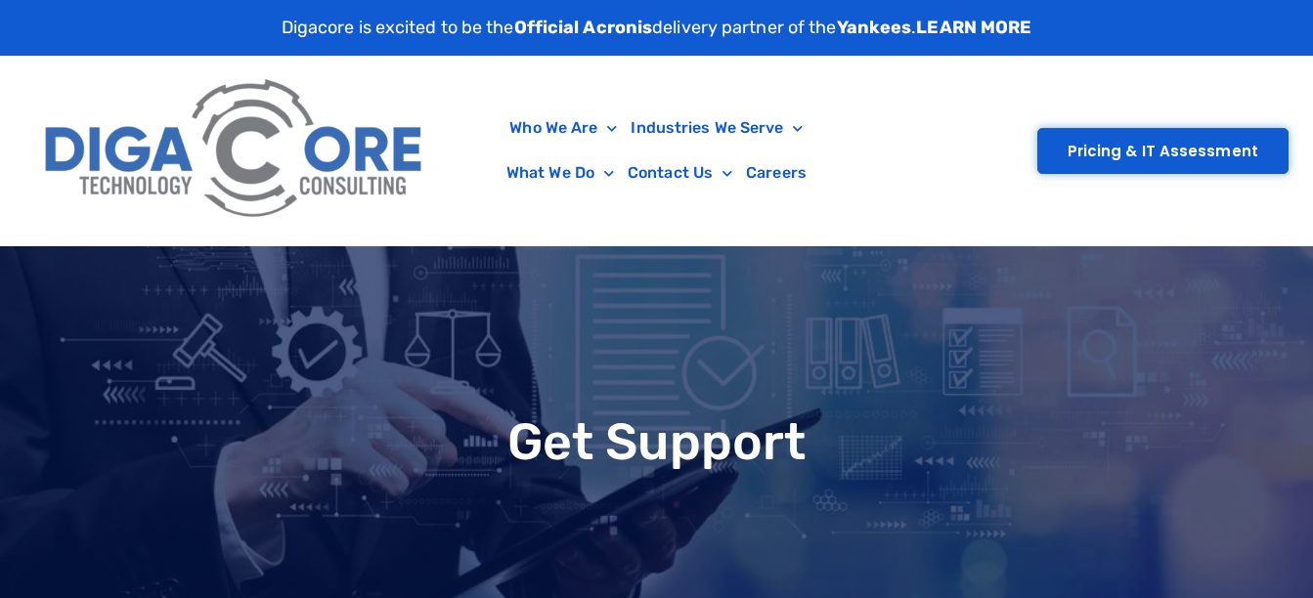 Image resolution: width=1313 pixels, height=598 pixels. What do you see at coordinates (1163, 151) in the screenshot?
I see `span: Pricing & IT Assessment` at bounding box center [1163, 151].